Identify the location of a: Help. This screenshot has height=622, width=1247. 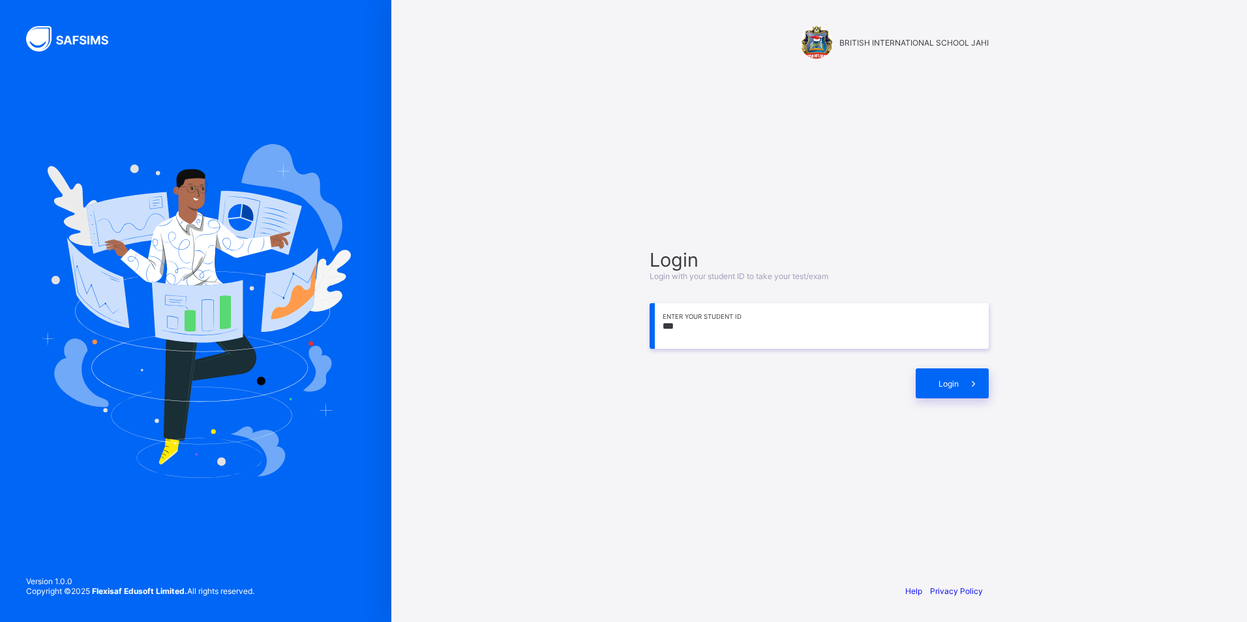
(913, 591).